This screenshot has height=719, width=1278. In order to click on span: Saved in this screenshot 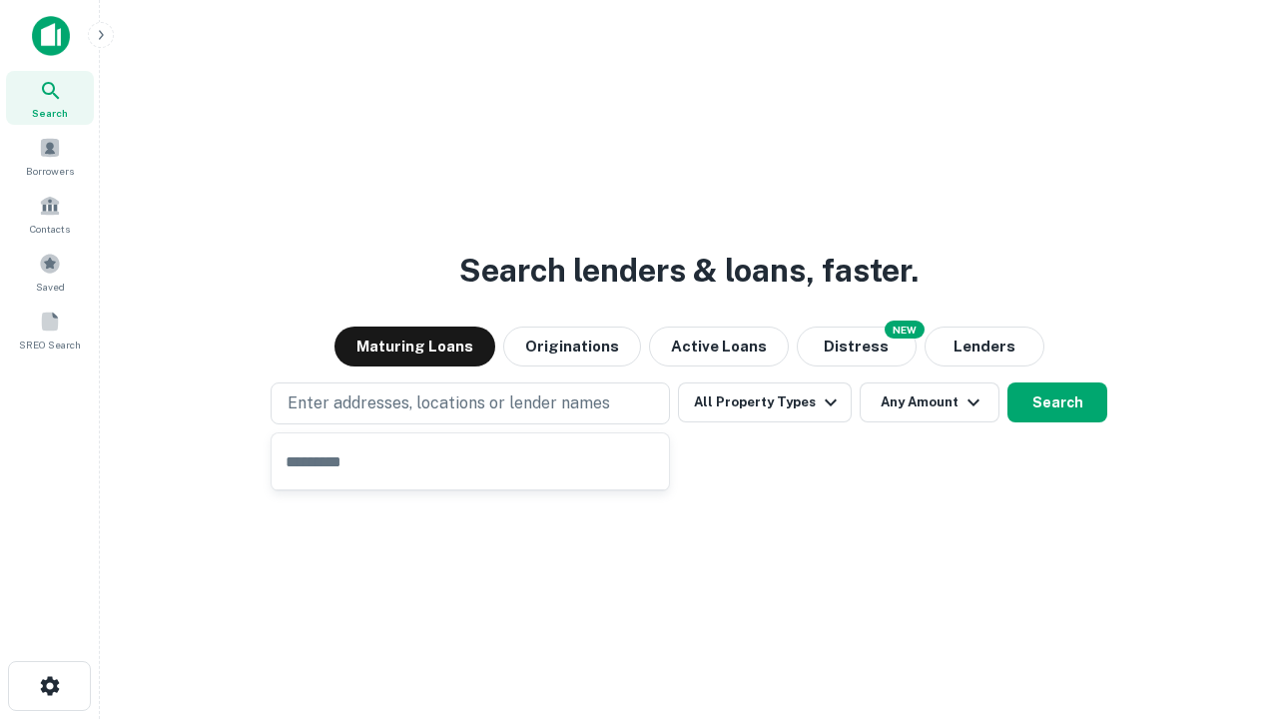, I will do `click(50, 287)`.